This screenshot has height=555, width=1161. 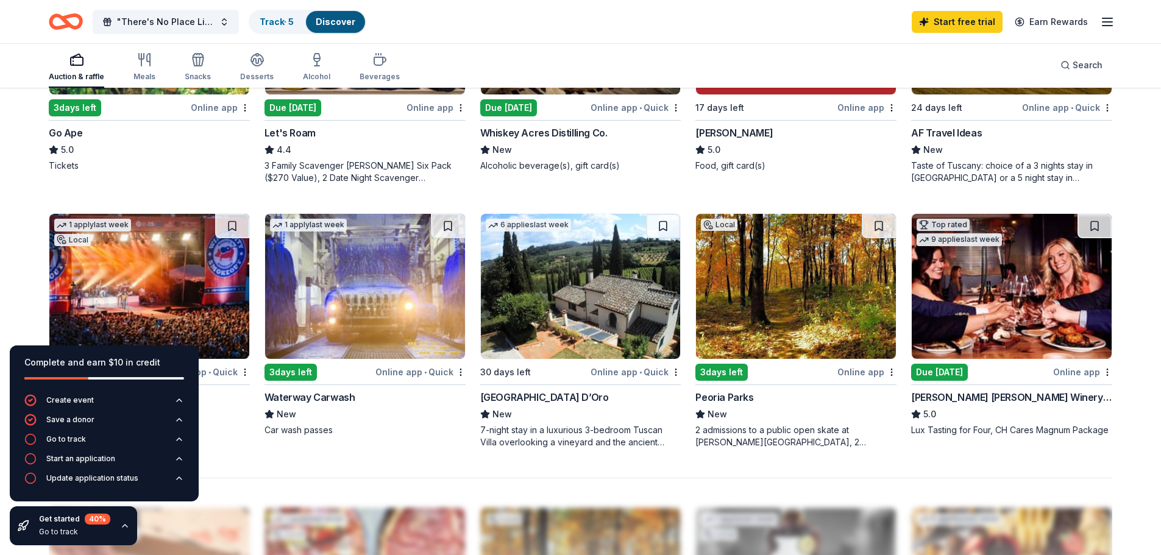 I want to click on div: Auction & raffle, so click(x=76, y=77).